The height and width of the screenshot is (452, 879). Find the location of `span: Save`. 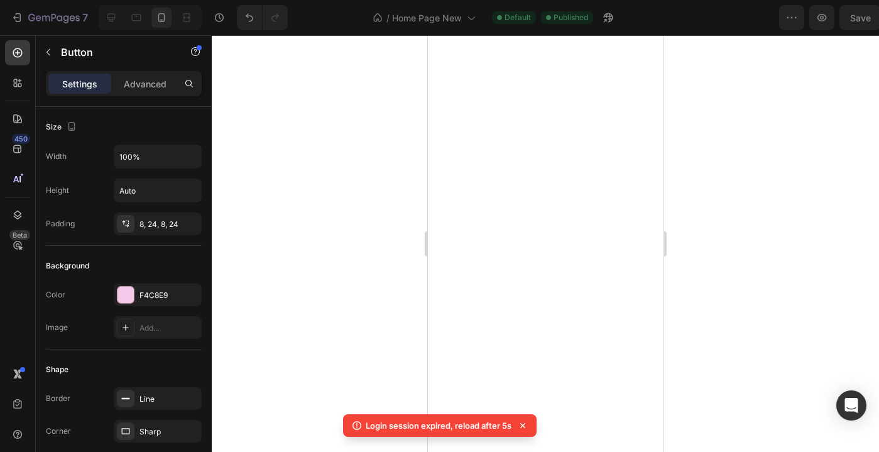

span: Save is located at coordinates (770, 18).